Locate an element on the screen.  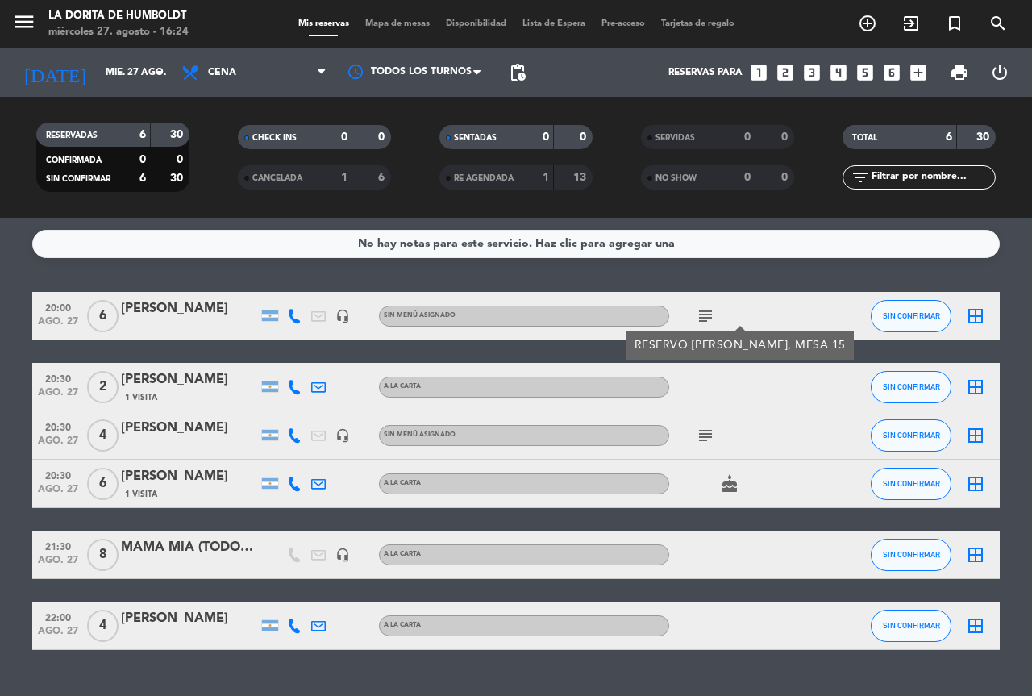
div: miércoles 27. agosto - 16:24 is located at coordinates (119, 32).